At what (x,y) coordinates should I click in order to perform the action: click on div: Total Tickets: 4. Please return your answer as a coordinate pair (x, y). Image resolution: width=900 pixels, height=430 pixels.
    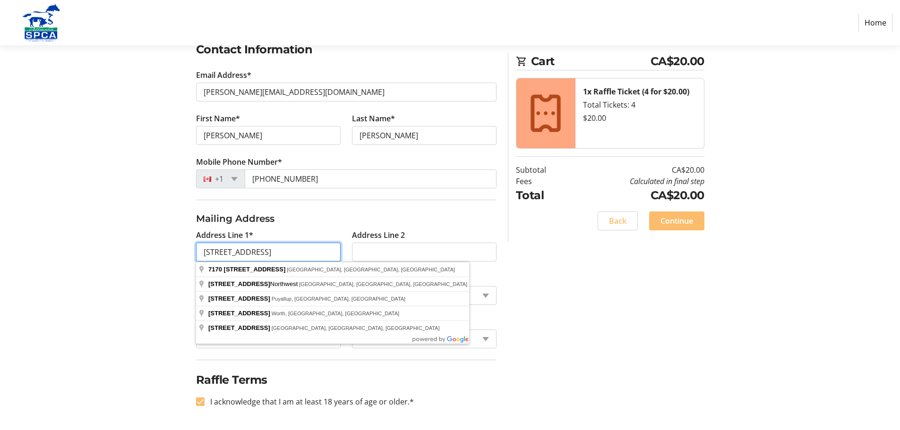
    Looking at the image, I should click on (639, 105).